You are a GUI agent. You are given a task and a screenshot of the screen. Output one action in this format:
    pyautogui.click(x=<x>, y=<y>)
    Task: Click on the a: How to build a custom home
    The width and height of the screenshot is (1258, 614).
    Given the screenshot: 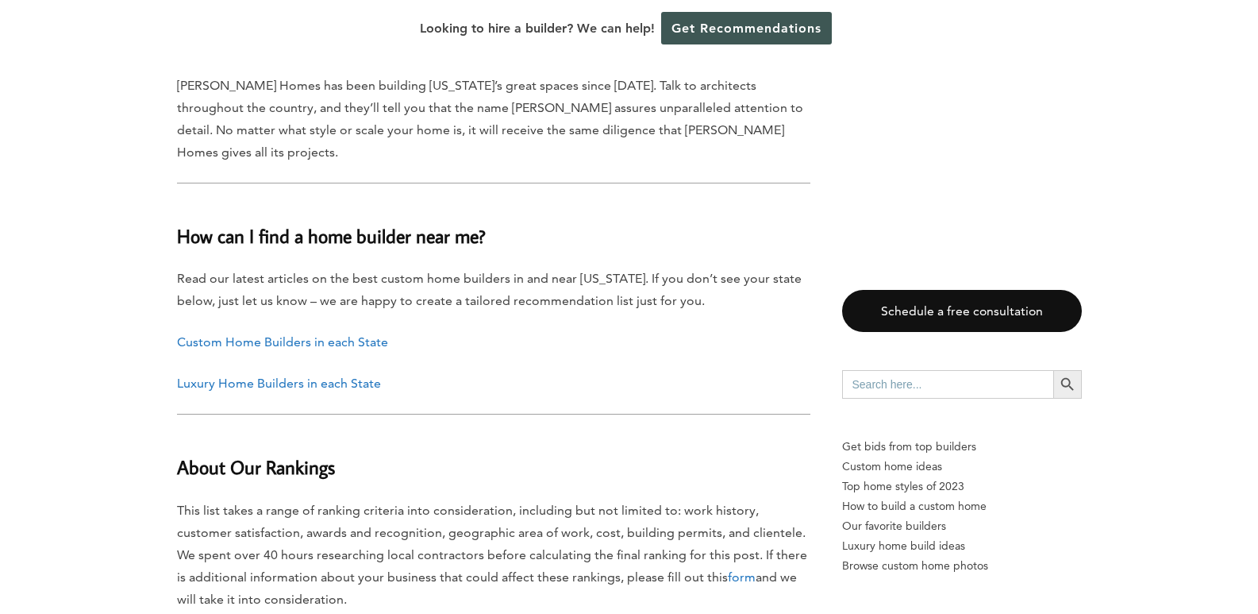 What is the action you would take?
    pyautogui.click(x=962, y=506)
    